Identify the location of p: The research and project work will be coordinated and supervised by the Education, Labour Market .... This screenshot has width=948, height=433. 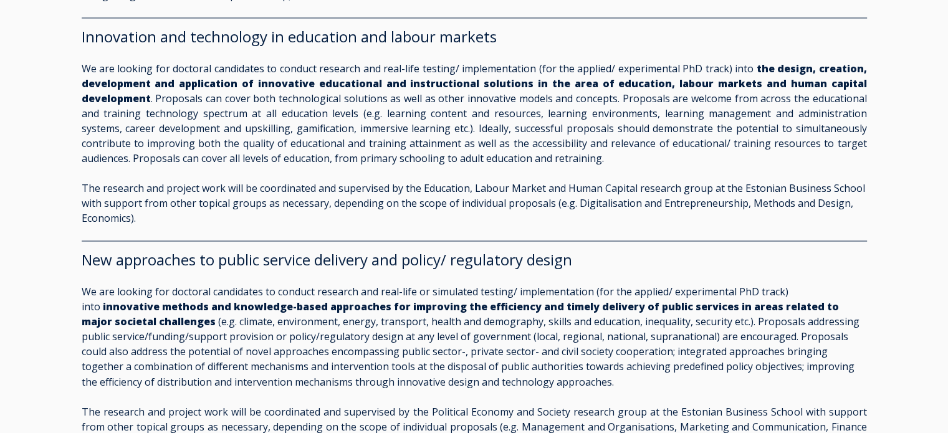
(474, 203).